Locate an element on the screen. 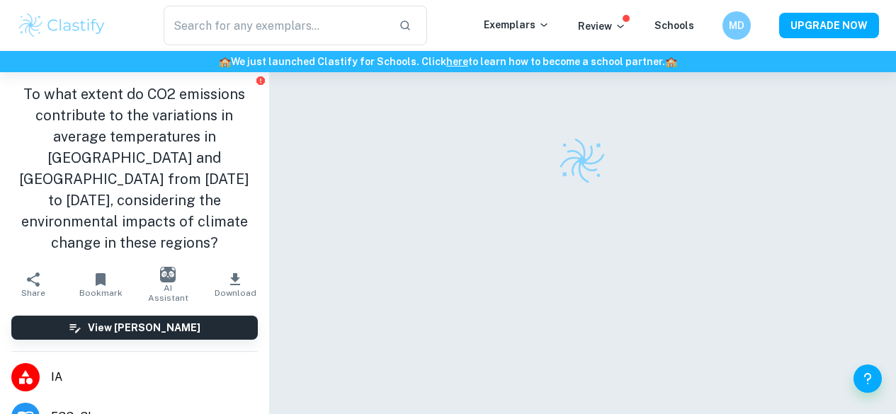  button: Report issue is located at coordinates (261, 80).